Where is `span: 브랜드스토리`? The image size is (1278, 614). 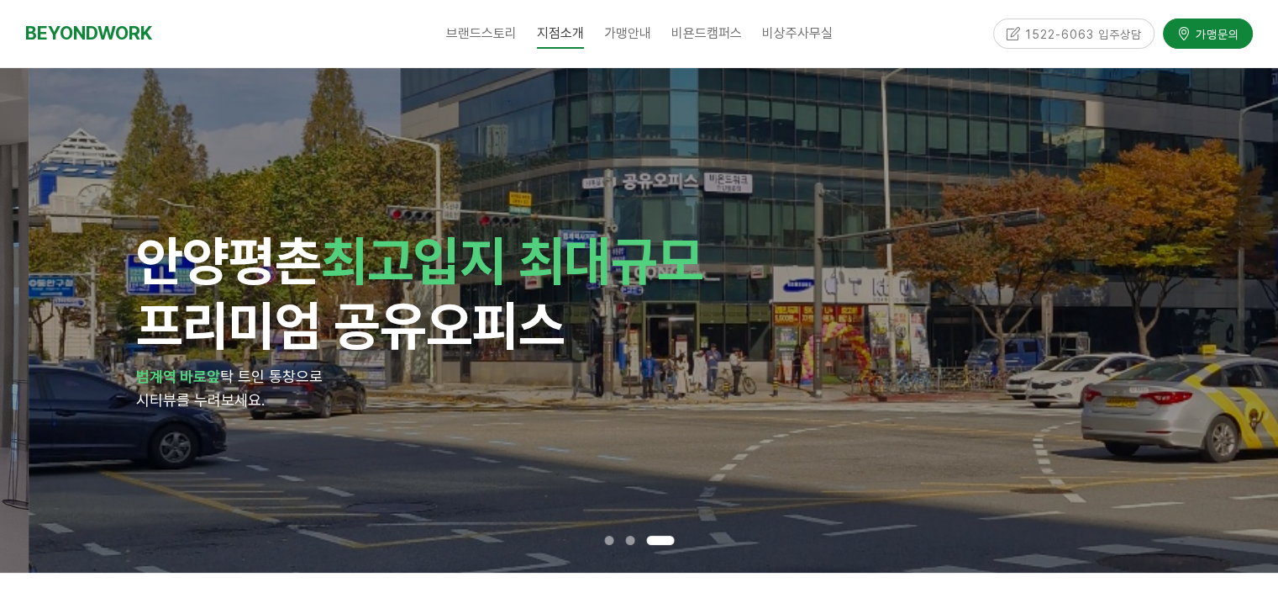 span: 브랜드스토리 is located at coordinates (482, 33).